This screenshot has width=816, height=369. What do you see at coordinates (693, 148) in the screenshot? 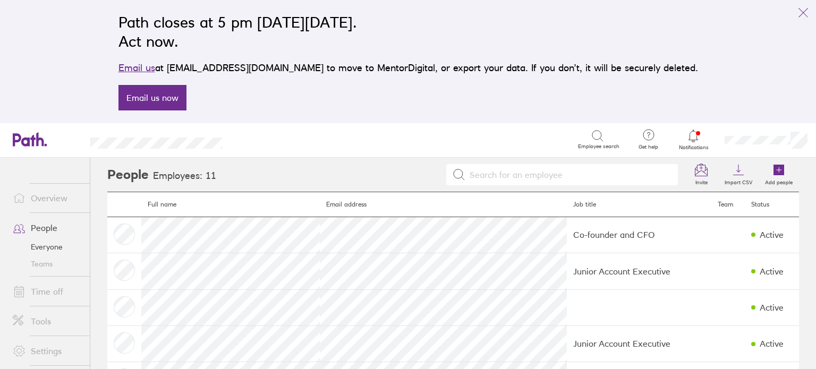
I see `span: Notifications` at bounding box center [693, 148].